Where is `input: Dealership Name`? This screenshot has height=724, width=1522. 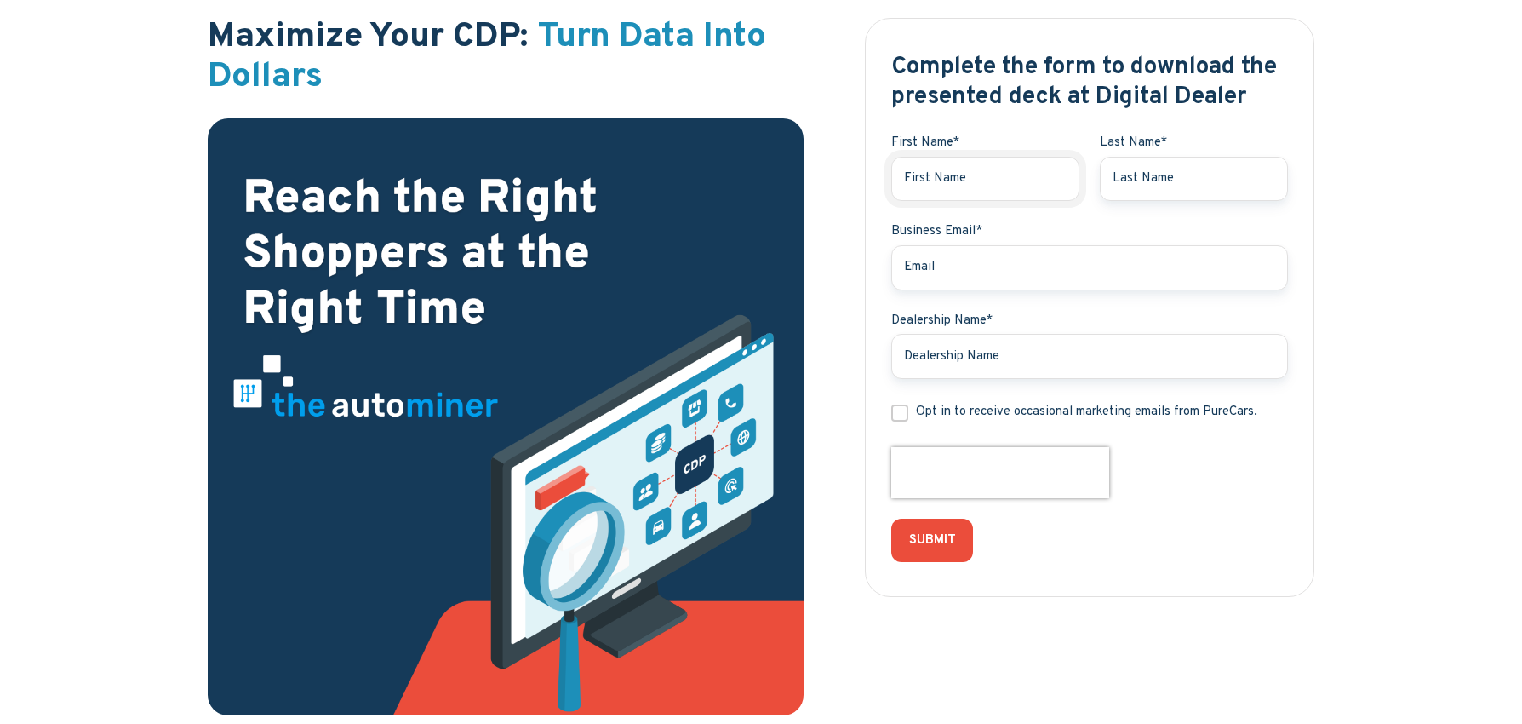 input: Dealership Name is located at coordinates (1090, 356).